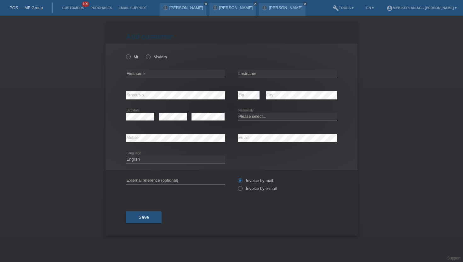  Describe the element at coordinates (148, 56) in the screenshot. I see `input: Ms/Mrs` at that location.